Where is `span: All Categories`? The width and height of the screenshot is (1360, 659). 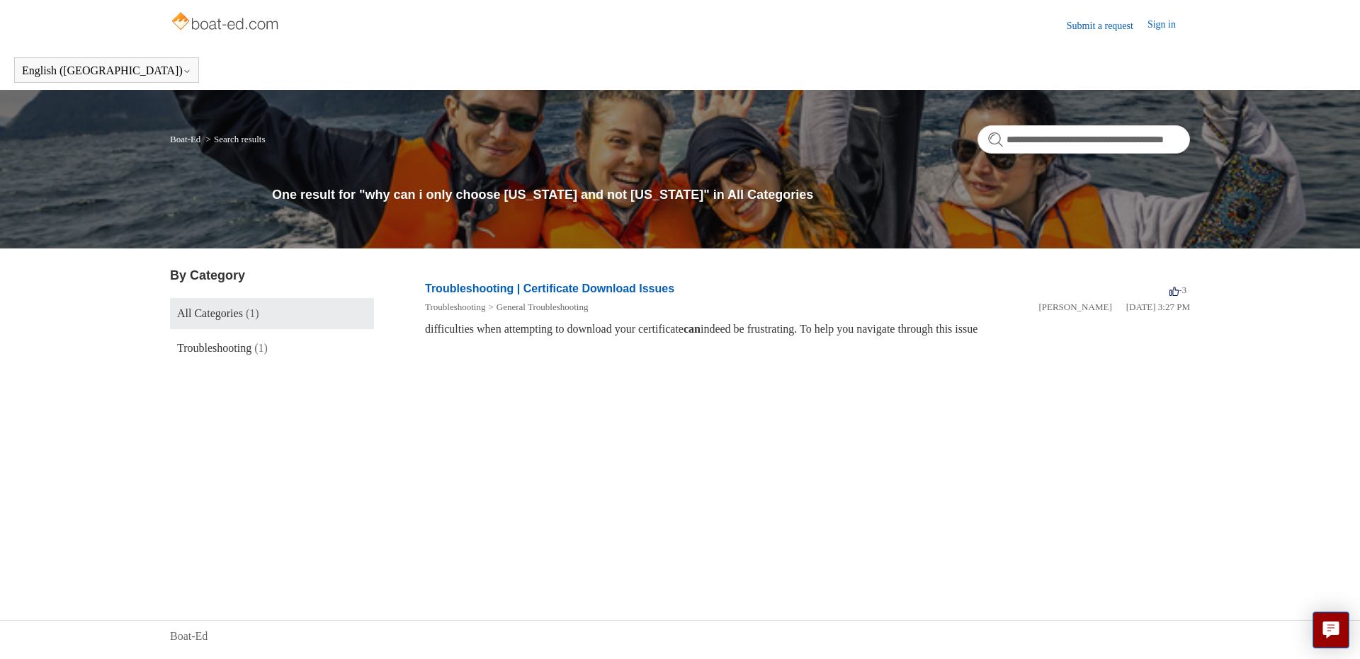
span: All Categories is located at coordinates (210, 313).